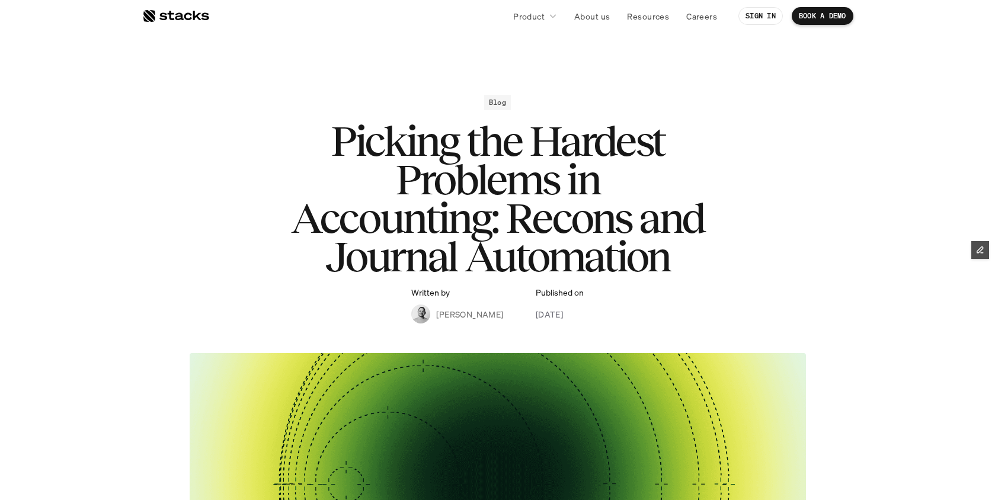 This screenshot has height=500, width=995. What do you see at coordinates (980, 250) in the screenshot?
I see `button: Edit Framer Content` at bounding box center [980, 250].